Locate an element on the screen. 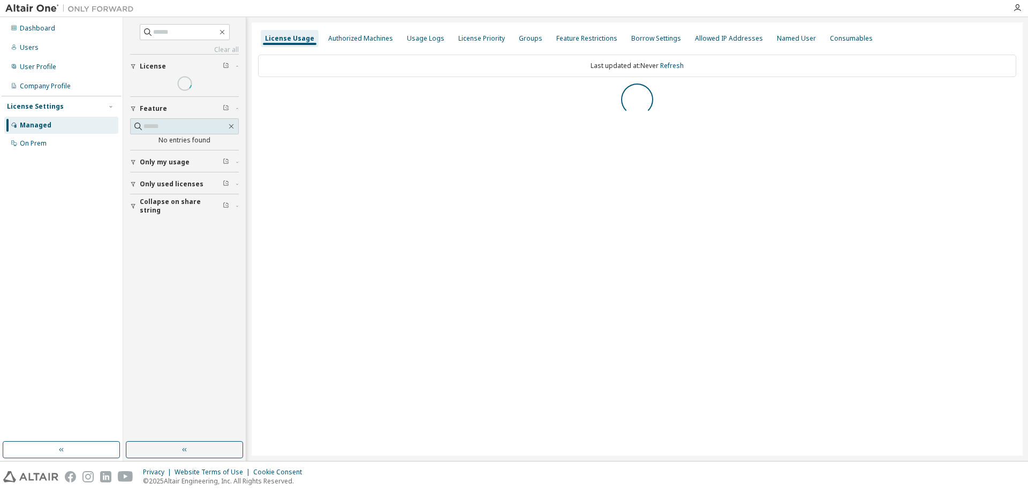 This screenshot has width=1028, height=492. button: Only my usage is located at coordinates (184, 162).